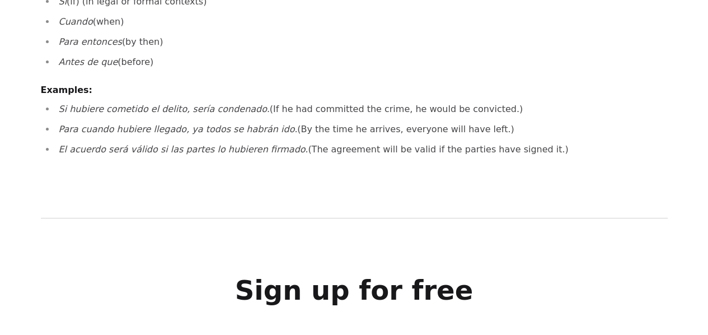  I want to click on em: Para cuando hubiere llegado, ya todos se habrán ido., so click(178, 129).